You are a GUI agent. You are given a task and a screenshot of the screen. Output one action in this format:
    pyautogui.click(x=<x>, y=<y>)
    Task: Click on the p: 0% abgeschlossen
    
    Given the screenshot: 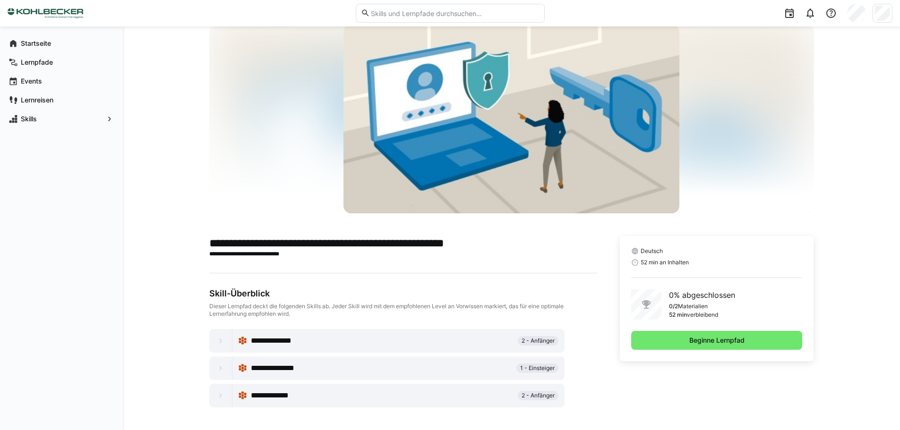 What is the action you would take?
    pyautogui.click(x=702, y=295)
    